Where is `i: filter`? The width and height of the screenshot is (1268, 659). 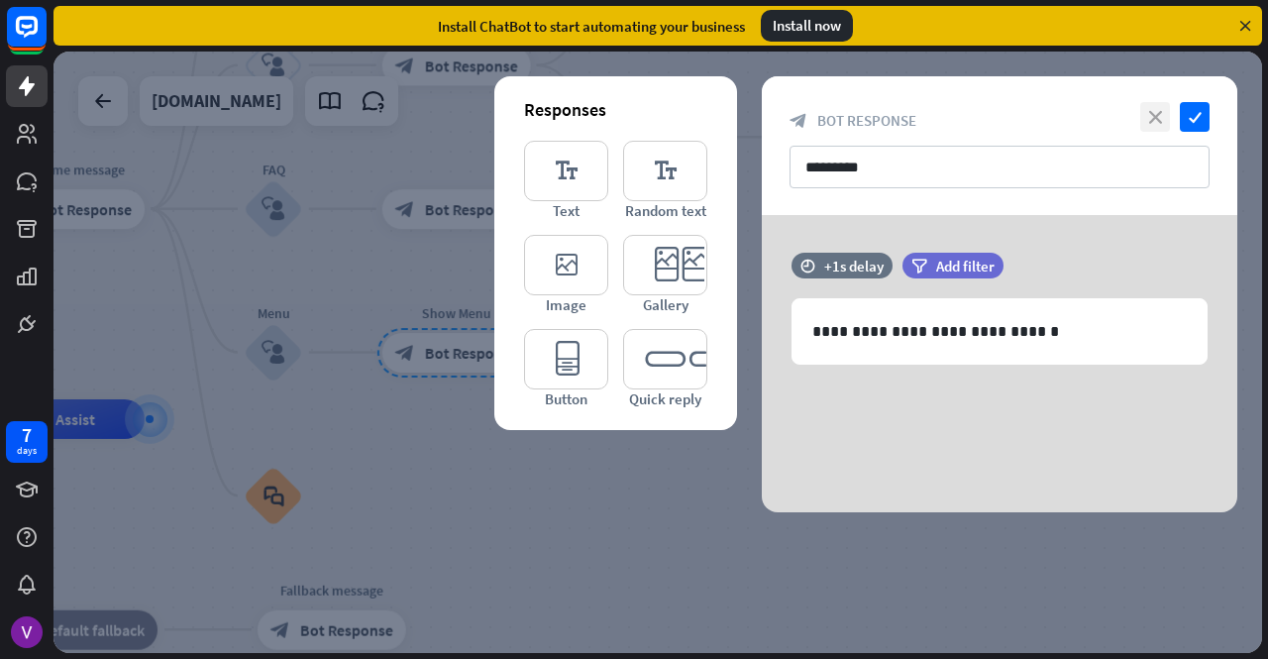 i: filter is located at coordinates (919, 265).